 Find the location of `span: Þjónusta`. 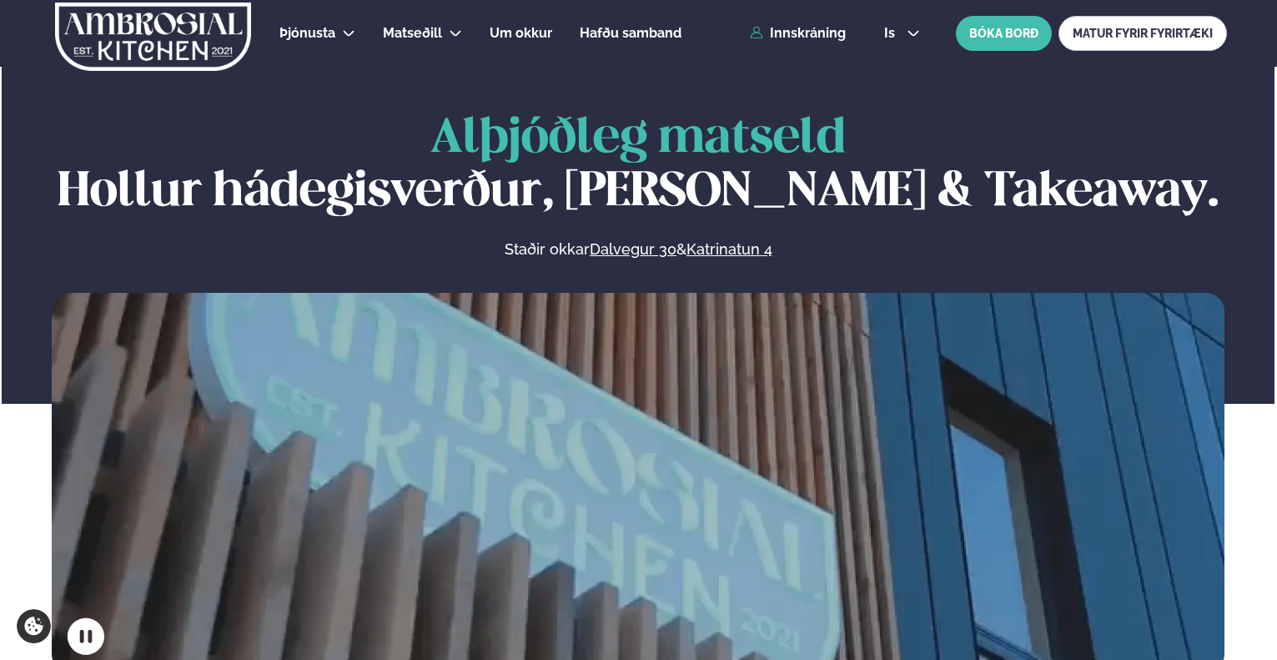

span: Þjónusta is located at coordinates (307, 33).